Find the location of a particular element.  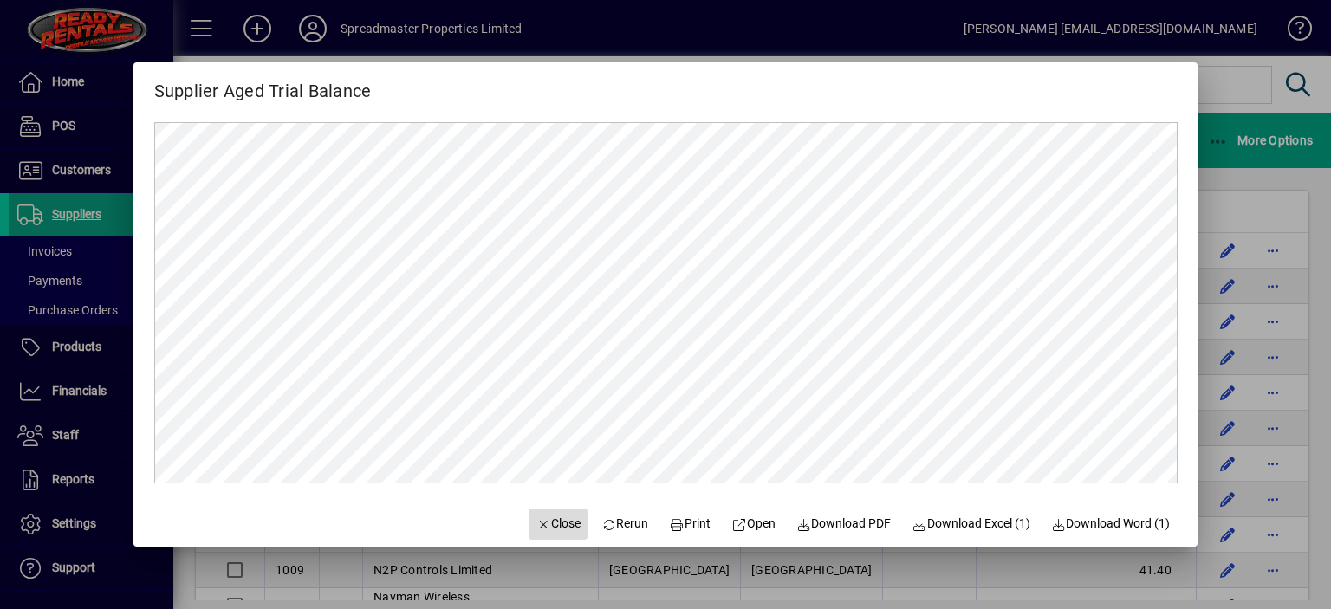

a: Open is located at coordinates (753, 524).